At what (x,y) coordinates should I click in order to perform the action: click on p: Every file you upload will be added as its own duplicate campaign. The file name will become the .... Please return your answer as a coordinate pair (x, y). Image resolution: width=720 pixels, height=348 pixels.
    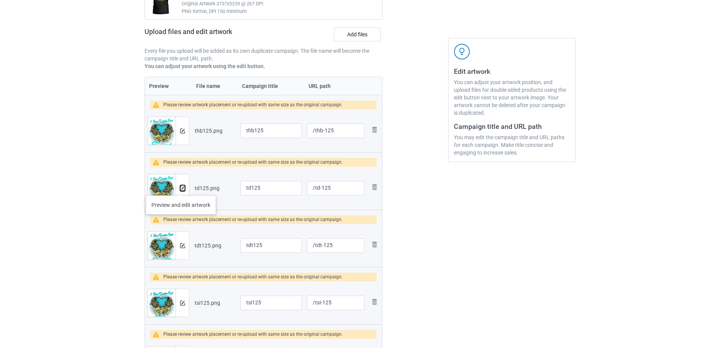
    Looking at the image, I should click on (263, 55).